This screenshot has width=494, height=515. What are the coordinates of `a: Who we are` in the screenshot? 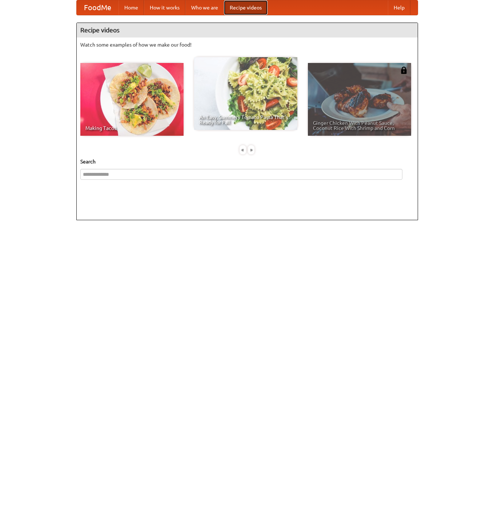 It's located at (205, 8).